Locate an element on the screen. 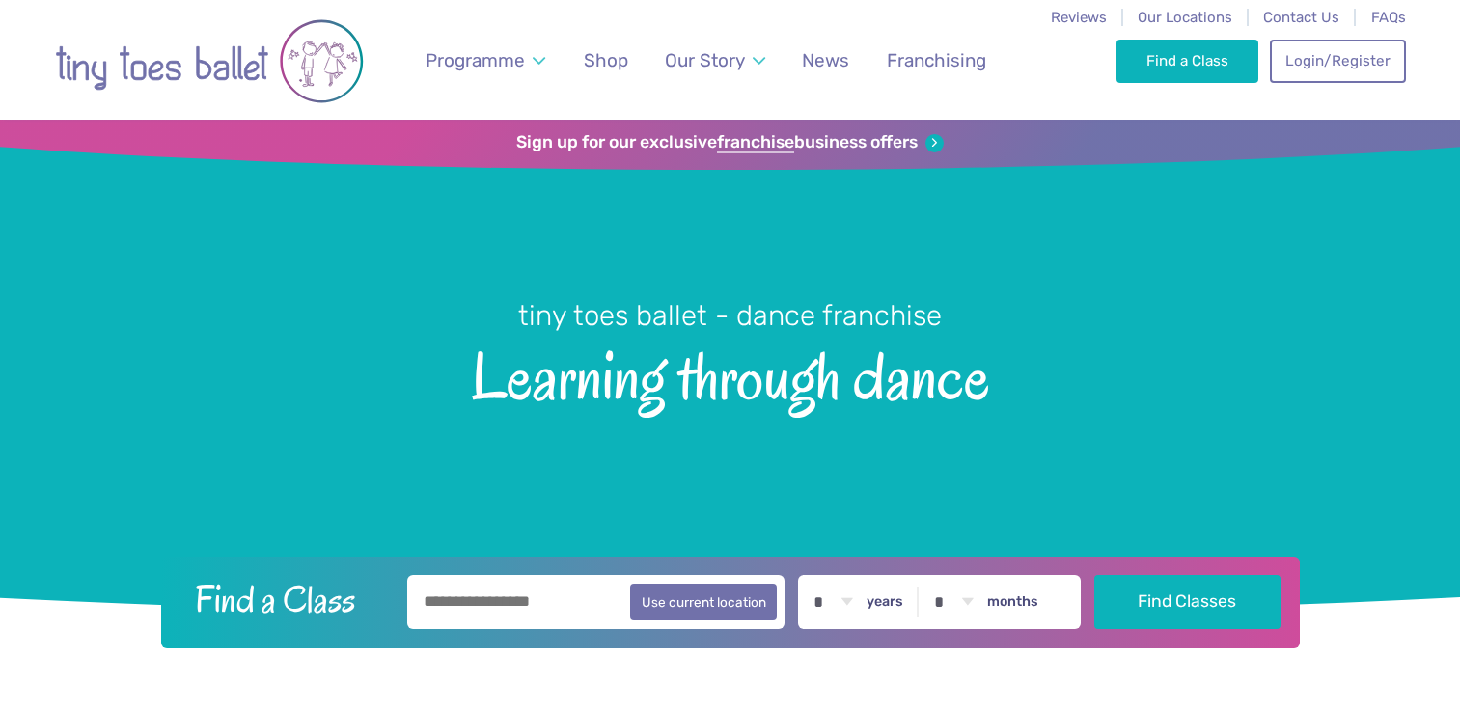 This screenshot has height=712, width=1460. button: Use current location is located at coordinates (703, 602).